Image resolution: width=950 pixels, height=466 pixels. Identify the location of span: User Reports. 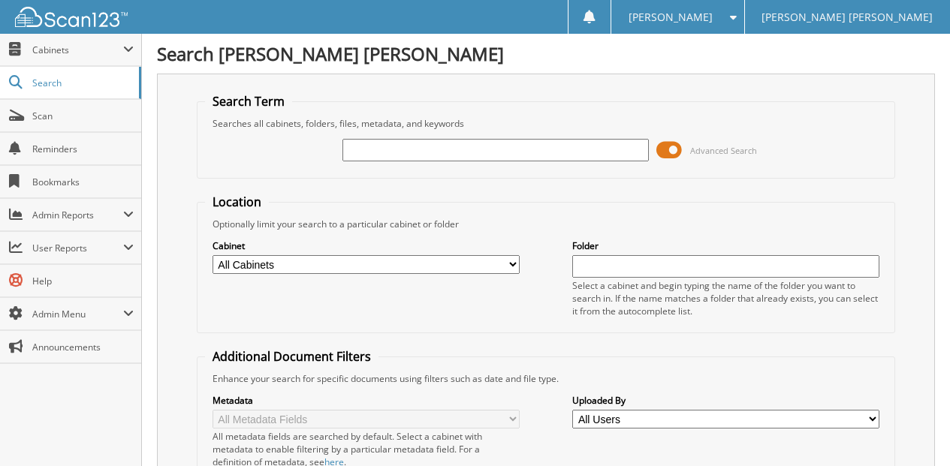
(77, 248).